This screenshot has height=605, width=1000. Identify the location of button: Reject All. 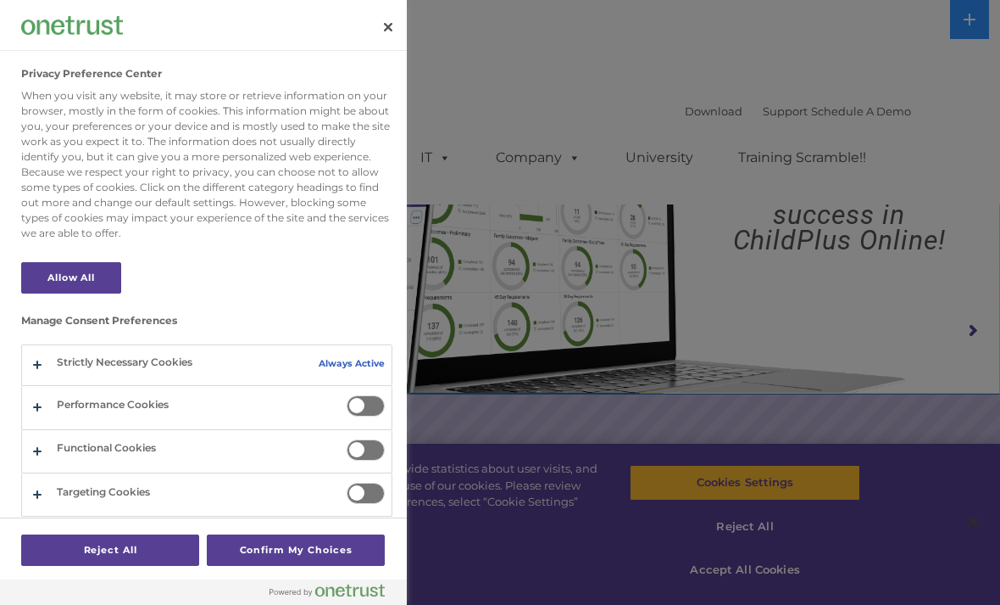
(110, 549).